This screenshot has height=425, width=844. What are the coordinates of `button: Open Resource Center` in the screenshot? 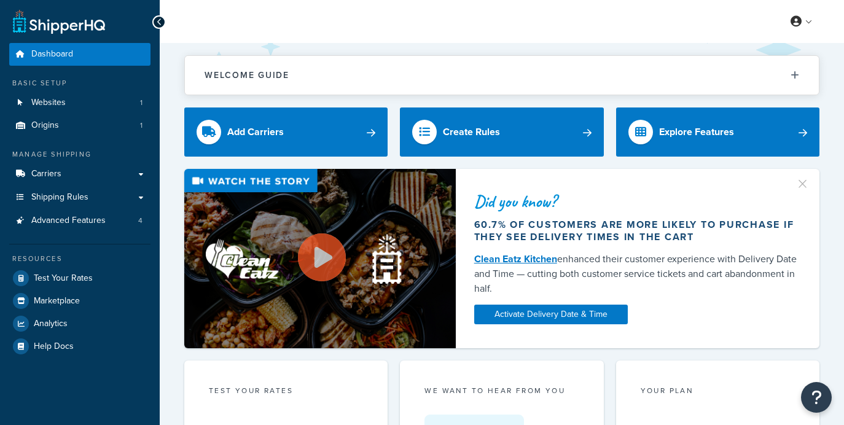 It's located at (817, 398).